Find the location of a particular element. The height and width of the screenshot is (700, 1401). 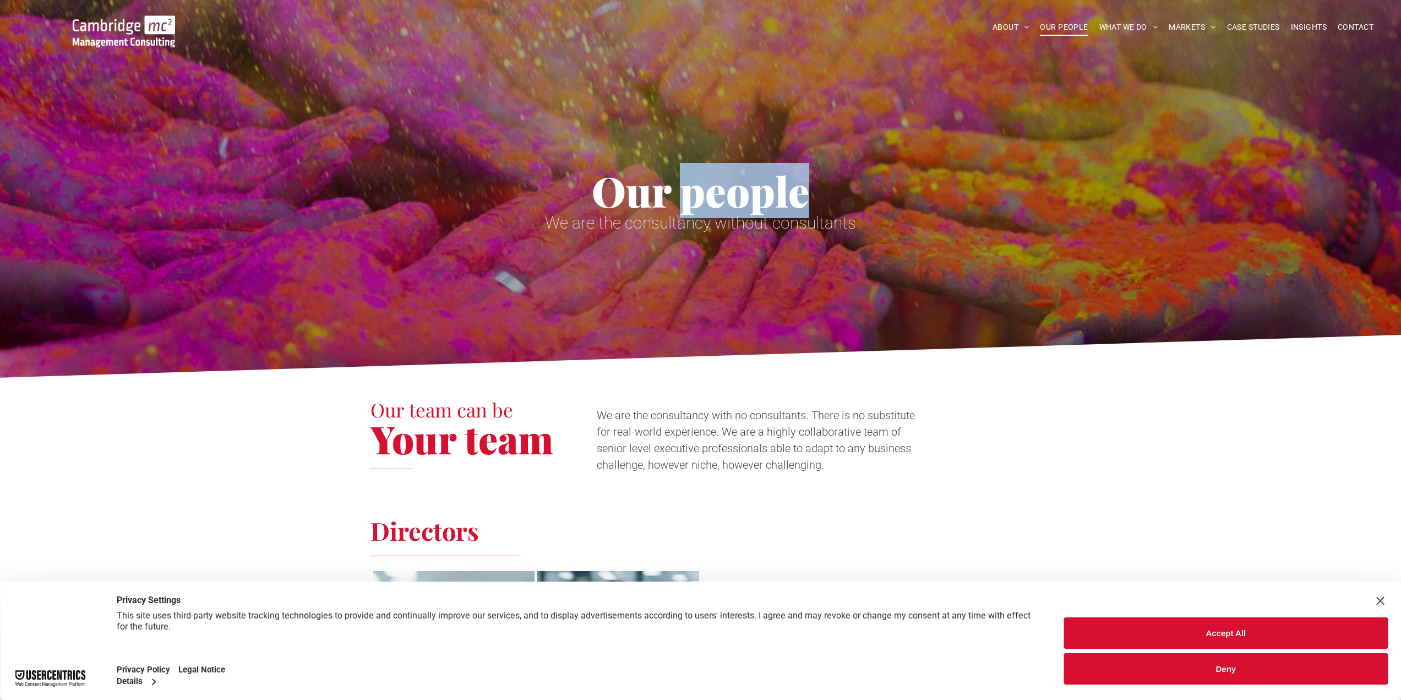

span: Directors is located at coordinates (425, 530).